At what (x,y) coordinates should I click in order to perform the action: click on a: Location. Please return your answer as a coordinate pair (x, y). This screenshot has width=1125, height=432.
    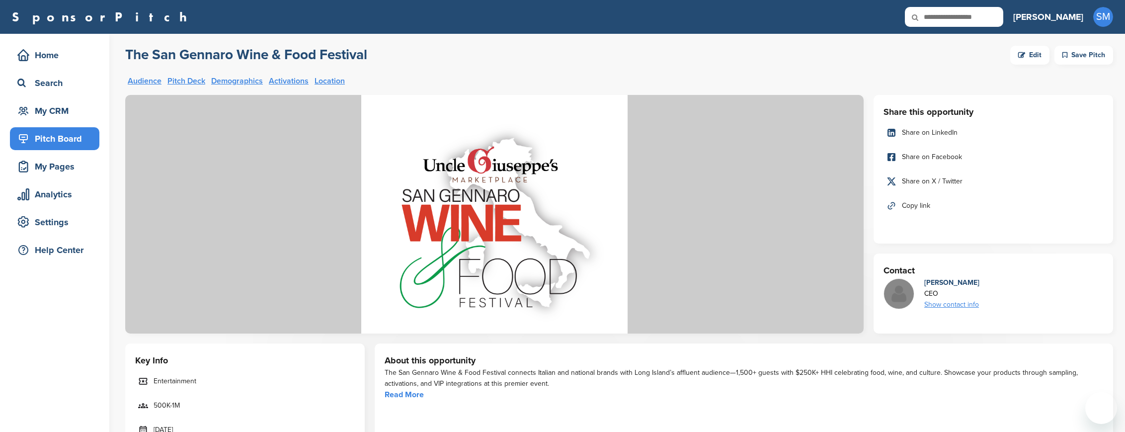
    Looking at the image, I should click on (329, 81).